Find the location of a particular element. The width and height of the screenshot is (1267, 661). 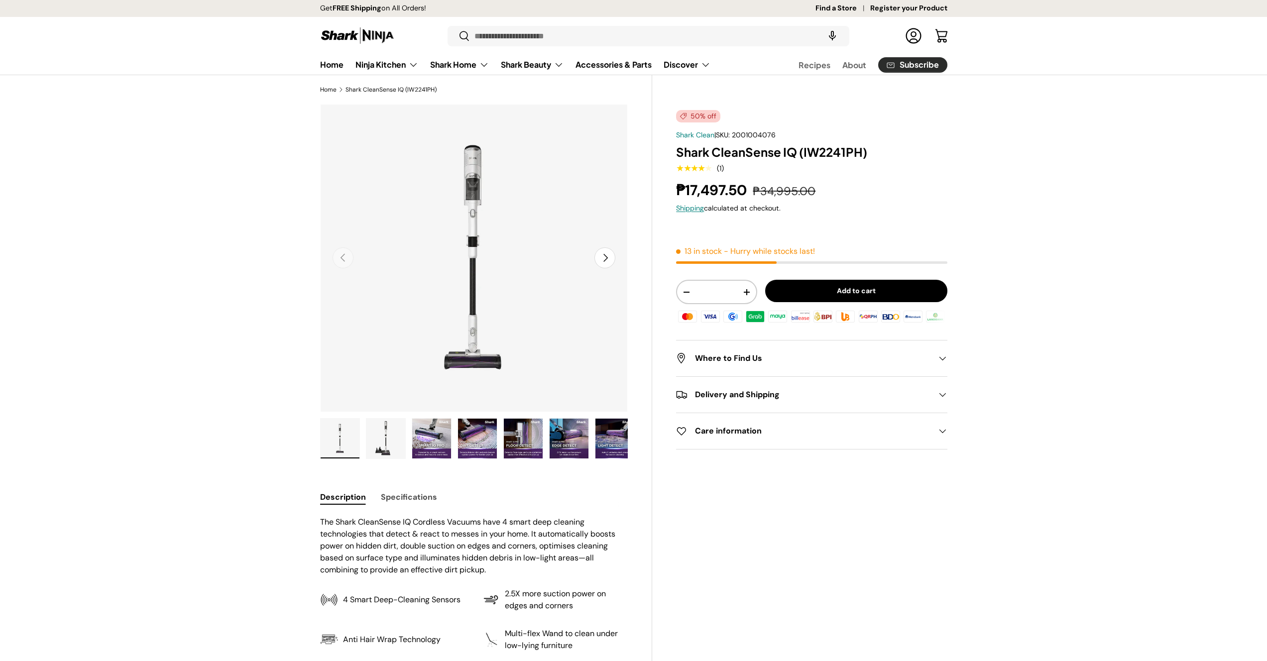

p: The Shark CleanSense IQ Cordless Vacuums have 4 smart deep cleaning technologies that detect & re... is located at coordinates (474, 546).